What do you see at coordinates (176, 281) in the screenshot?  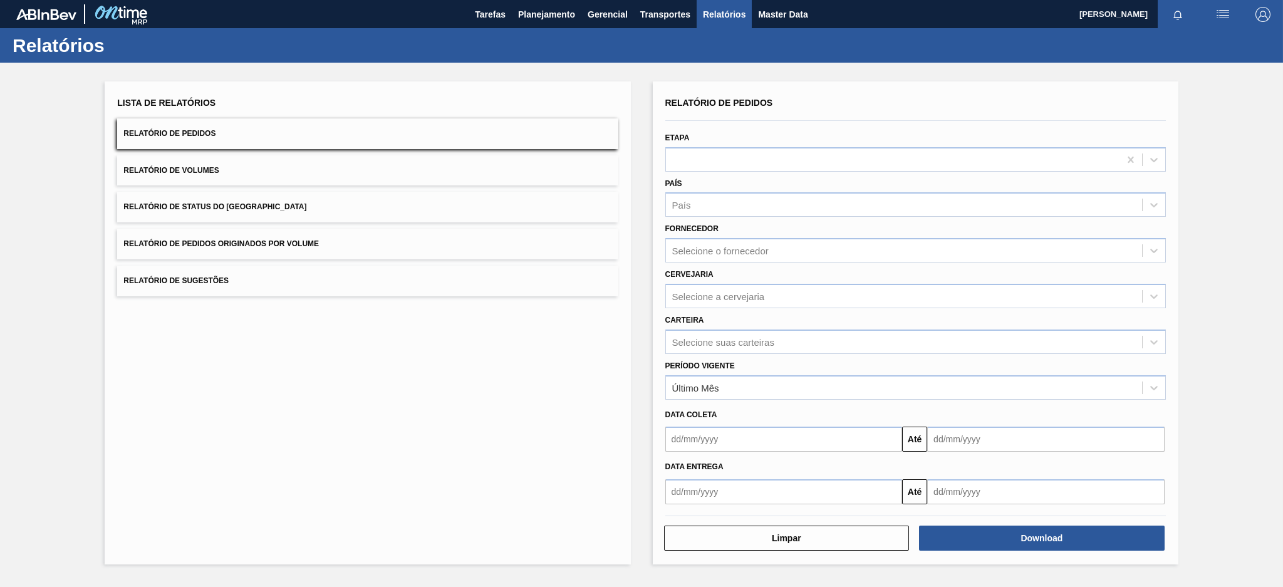 I see `span: Relatório de Sugestões` at bounding box center [176, 281].